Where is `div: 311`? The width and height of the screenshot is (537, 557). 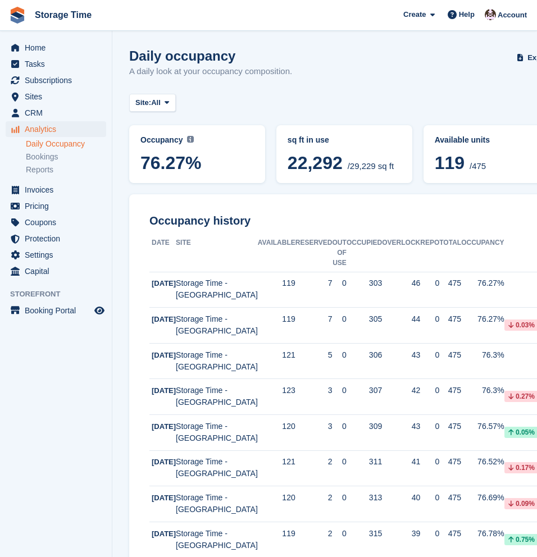 div: 311 is located at coordinates (364, 462).